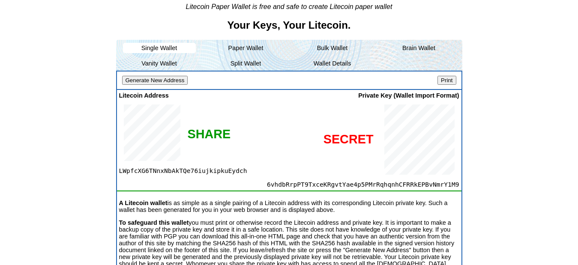 This screenshot has height=265, width=578. Describe the element at coordinates (154, 223) in the screenshot. I see `b: To safeguard this wallet` at that location.